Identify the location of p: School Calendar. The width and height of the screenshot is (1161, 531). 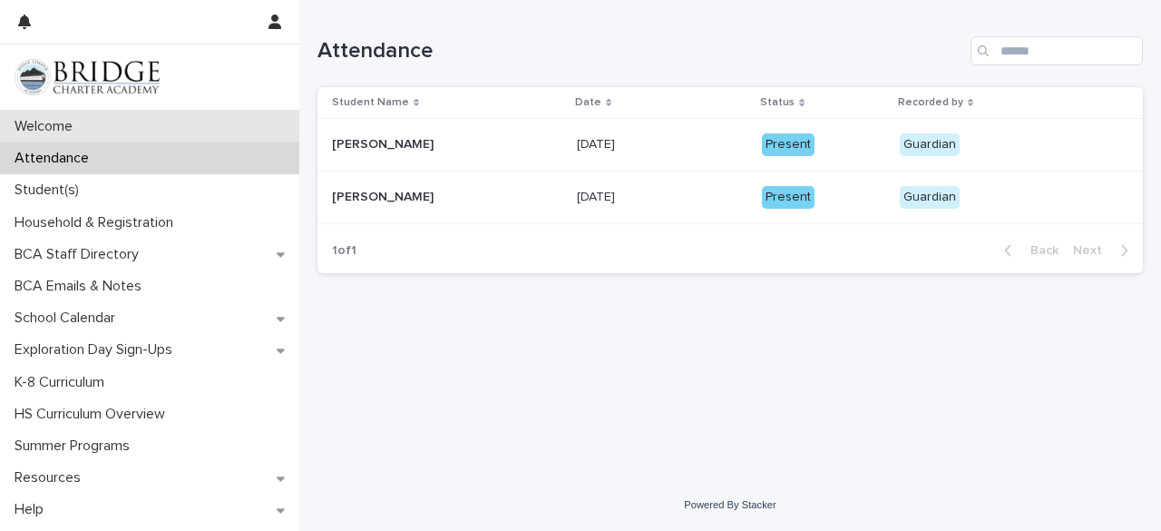
(68, 317).